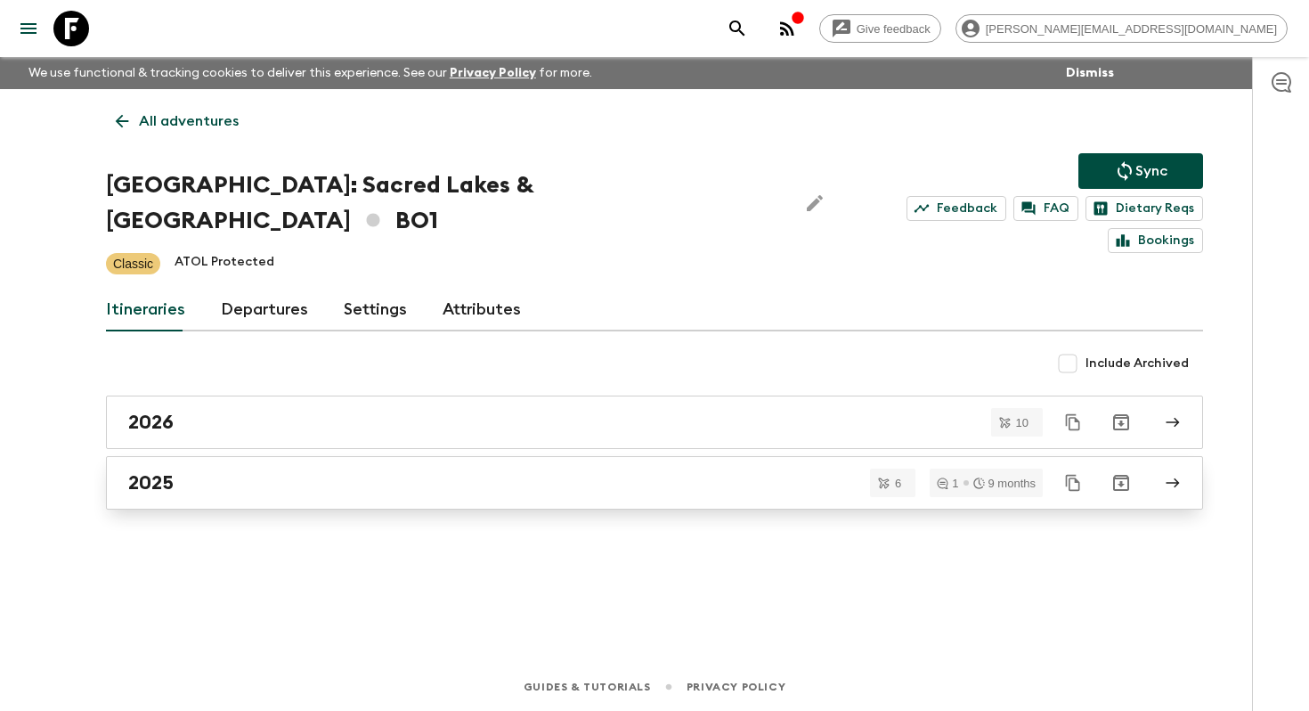  I want to click on a: Feedback, so click(956, 208).